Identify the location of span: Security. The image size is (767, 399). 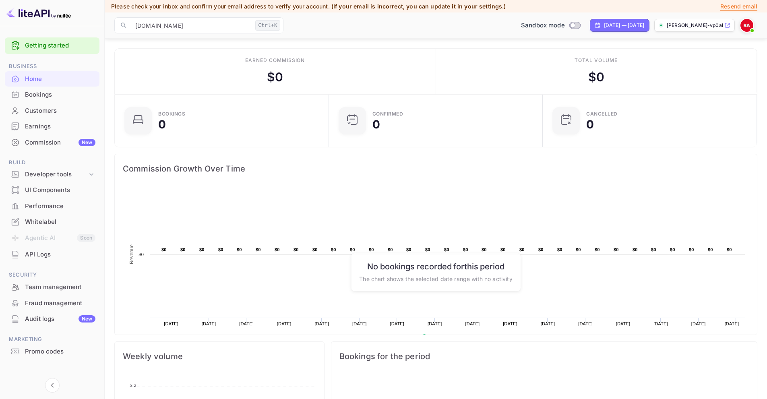
(52, 275).